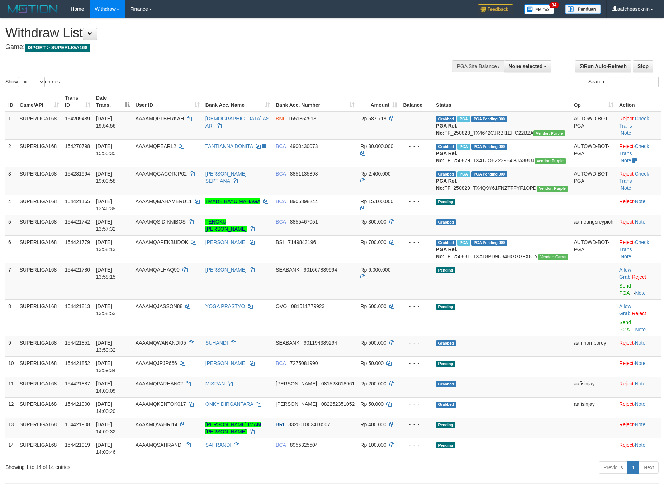 This screenshot has height=485, width=664. I want to click on span: Copy 8905898244 to clipboard, so click(304, 201).